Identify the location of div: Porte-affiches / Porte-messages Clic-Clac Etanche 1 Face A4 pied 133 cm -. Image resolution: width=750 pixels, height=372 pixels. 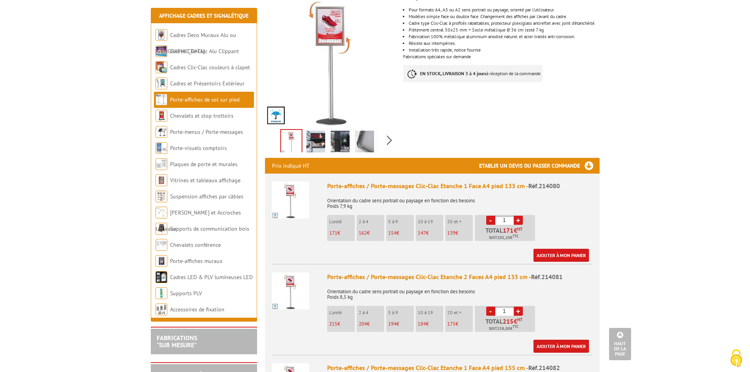
(460, 186).